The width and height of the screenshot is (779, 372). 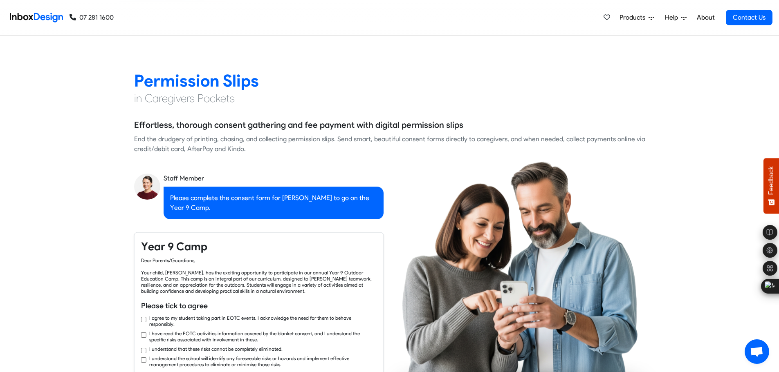 What do you see at coordinates (258, 247) in the screenshot?
I see `h4: Year 9 Camp` at bounding box center [258, 247].